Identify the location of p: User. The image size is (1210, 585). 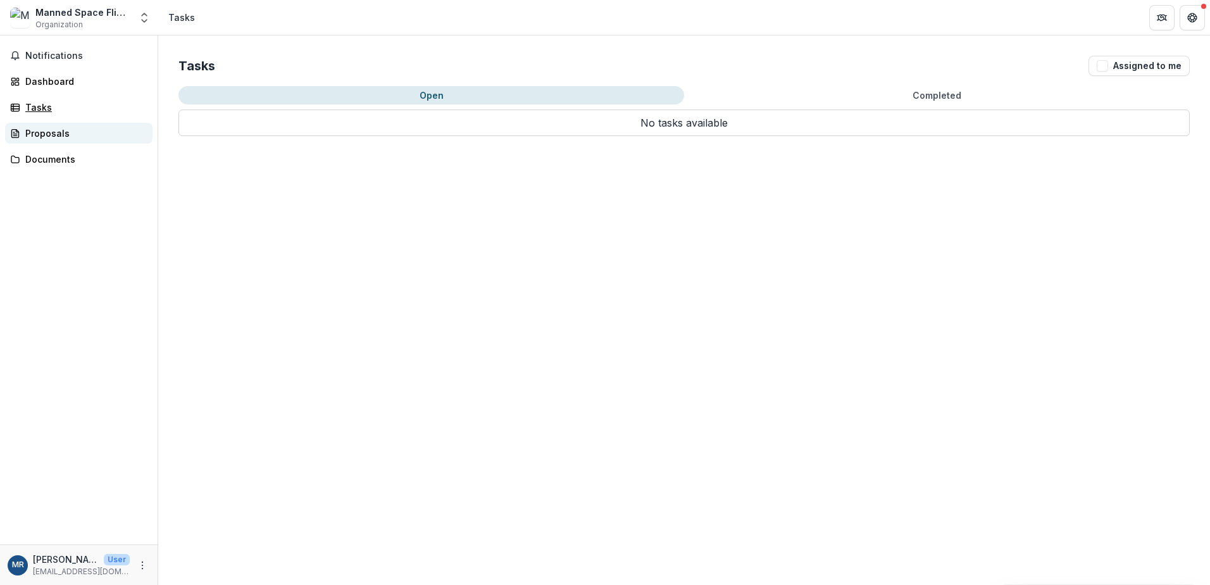
(116, 559).